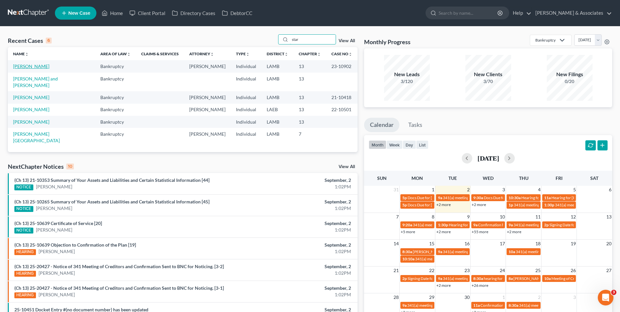 The width and height of the screenshot is (620, 312). I want to click on span: 9:20a, so click(408, 225).